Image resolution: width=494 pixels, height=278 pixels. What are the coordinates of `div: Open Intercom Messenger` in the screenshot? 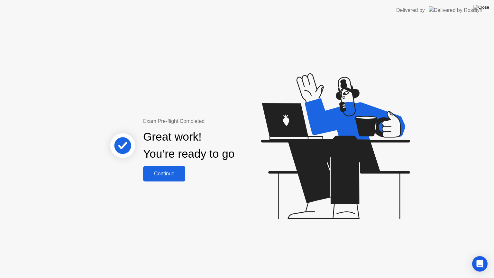 It's located at (480, 264).